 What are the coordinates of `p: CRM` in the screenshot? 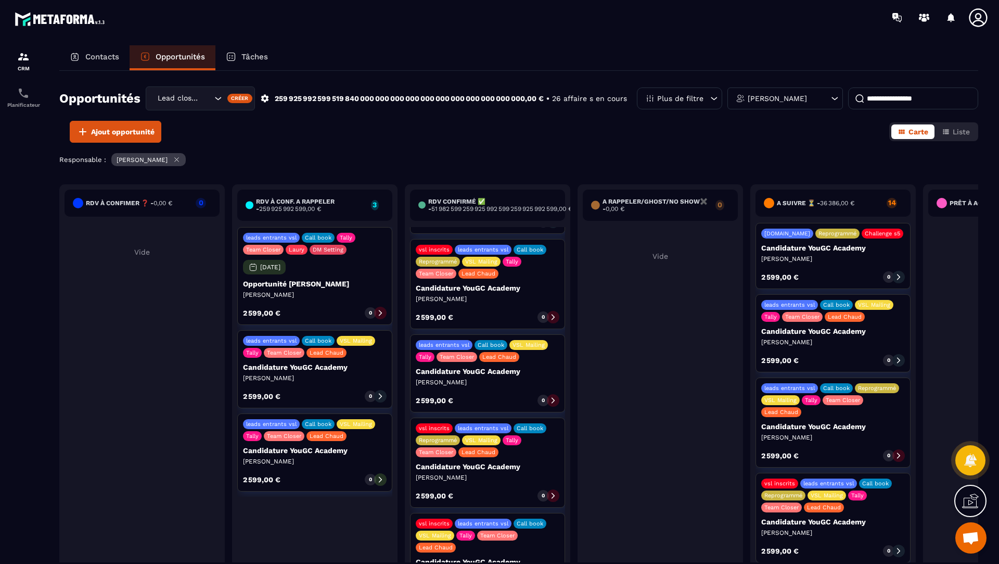 It's located at (23, 68).